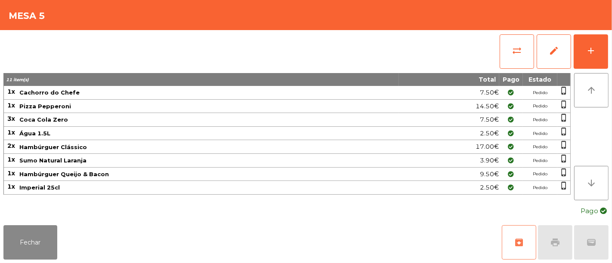 The image size is (612, 263). I want to click on th: Total, so click(449, 80).